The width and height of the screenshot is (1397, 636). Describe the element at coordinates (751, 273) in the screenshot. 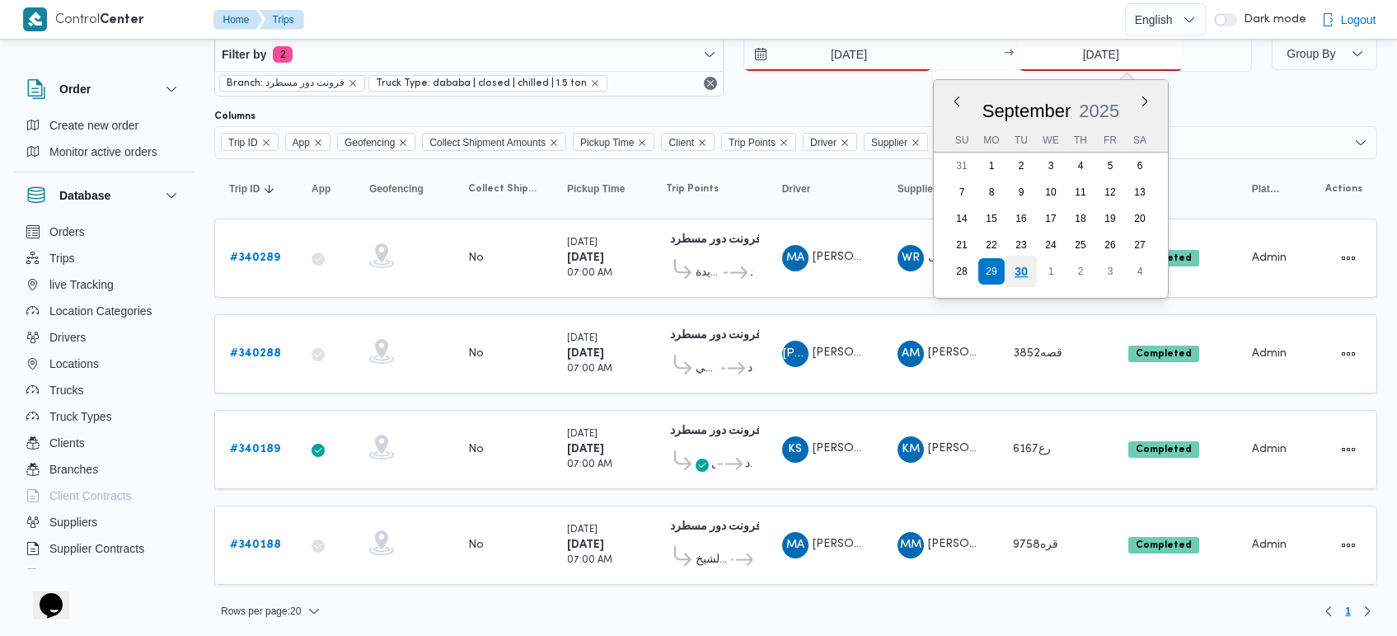

I see `span: فرونت دور مسطرد` at that location.